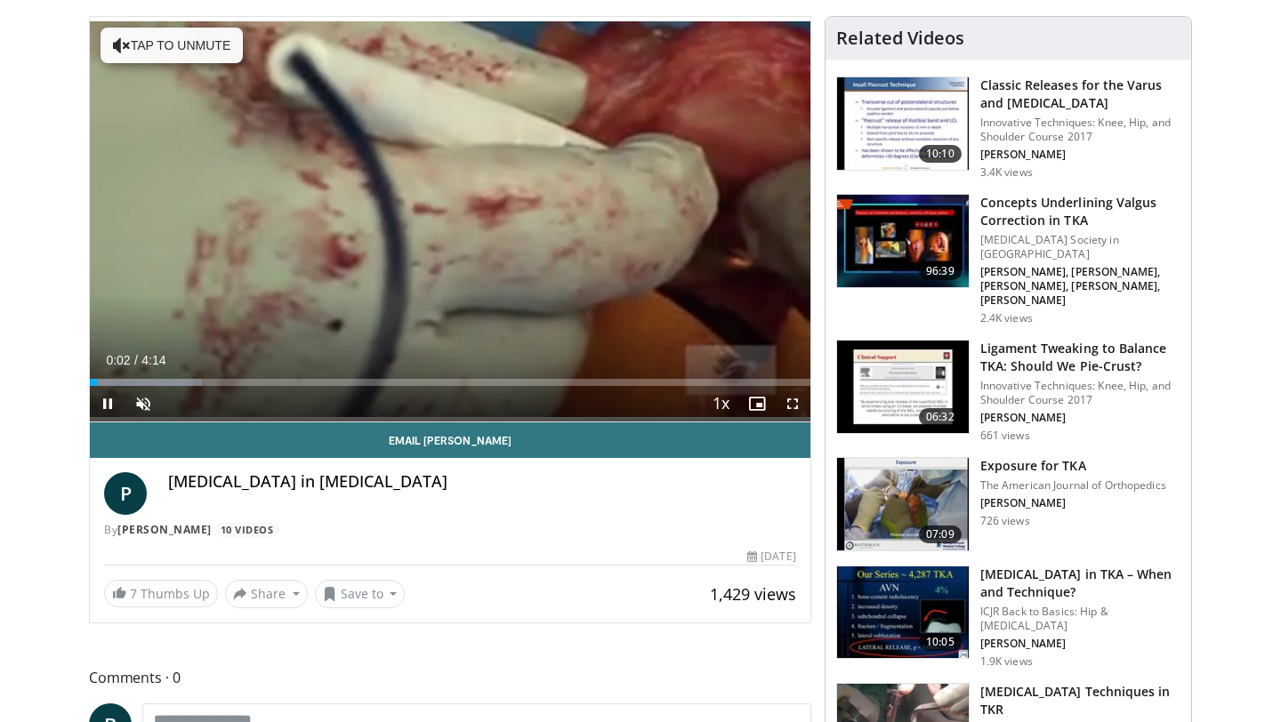  Describe the element at coordinates (940, 417) in the screenshot. I see `span: 06:32` at that location.